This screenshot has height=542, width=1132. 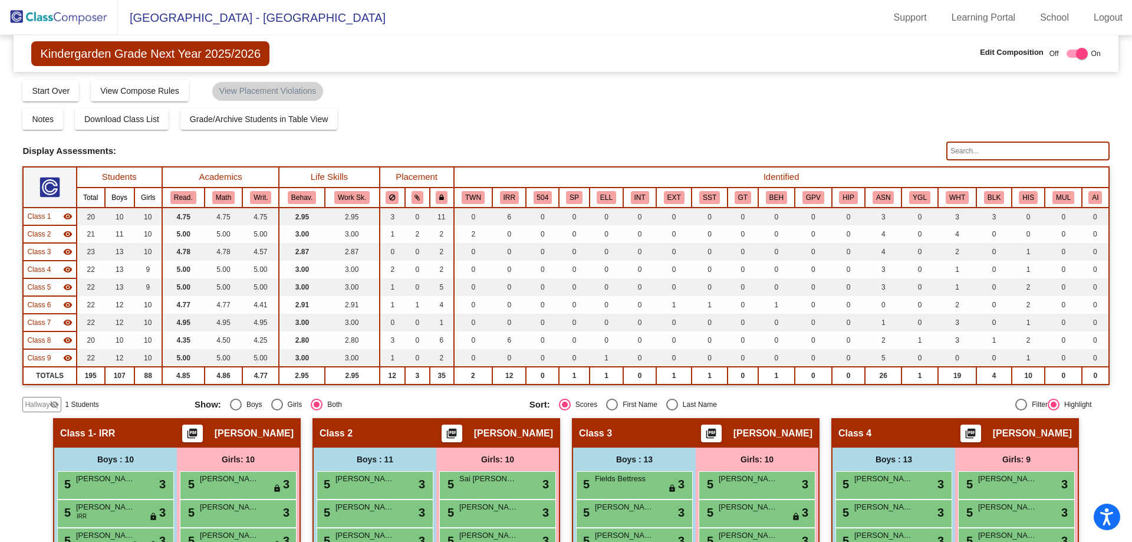 What do you see at coordinates (50, 270) in the screenshot?
I see `td: Heather Forbes - No Class Name` at bounding box center [50, 270].